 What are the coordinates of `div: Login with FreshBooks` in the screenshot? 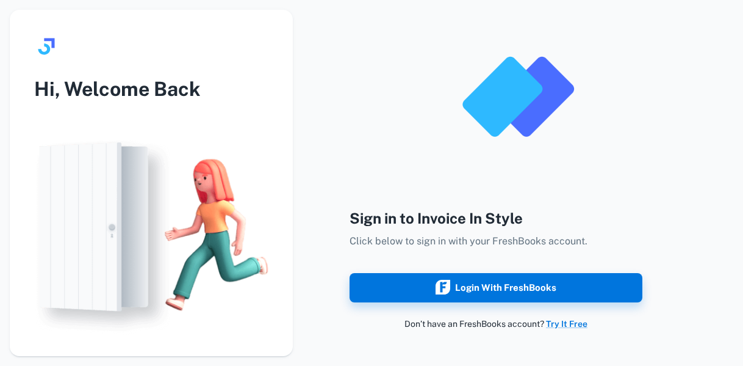 It's located at (496, 287).